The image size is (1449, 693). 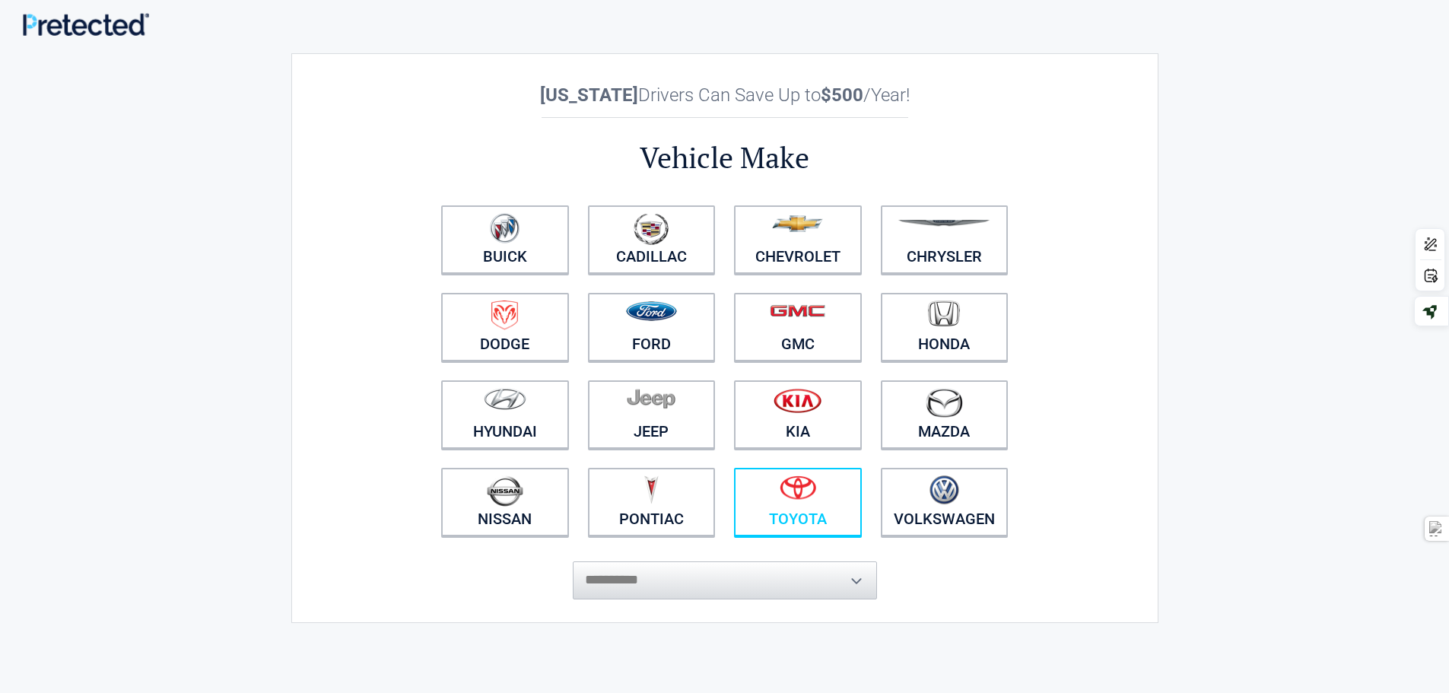 I want to click on img: buick, so click(x=504, y=228).